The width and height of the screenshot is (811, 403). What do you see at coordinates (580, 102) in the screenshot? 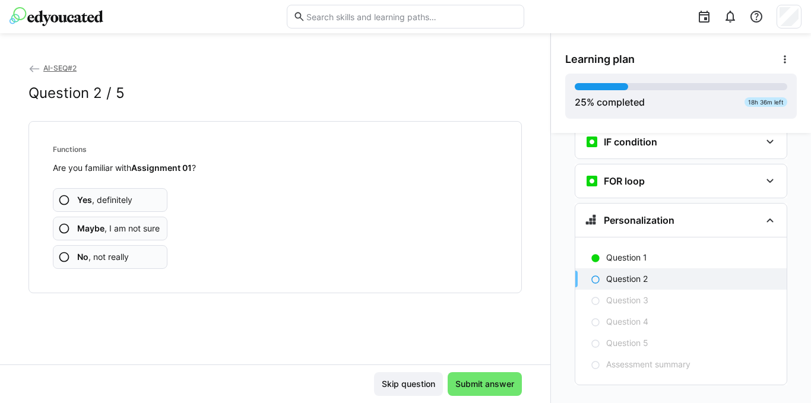
I see `span: 25` at bounding box center [580, 102].